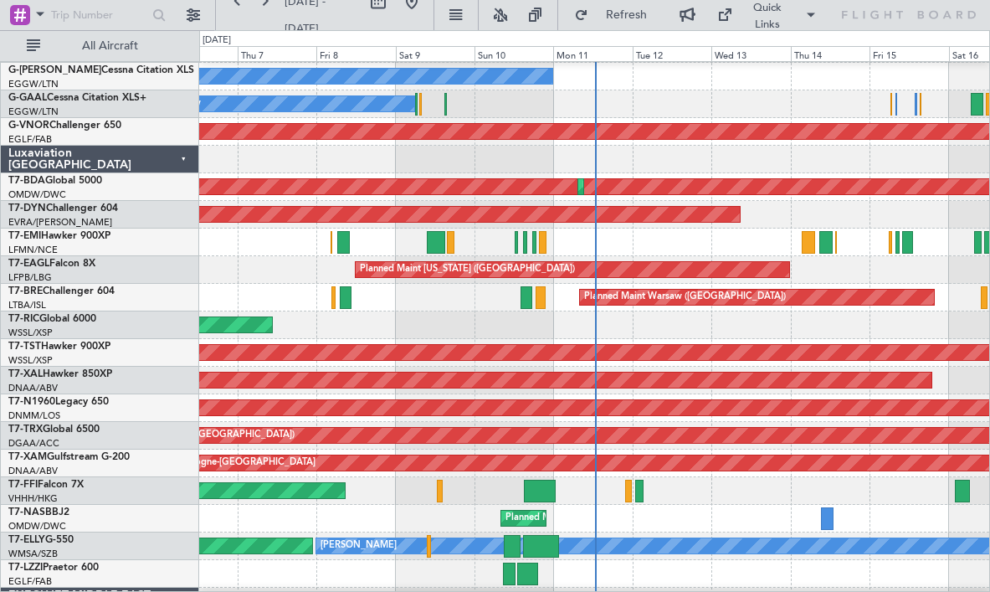 The image size is (990, 592). What do you see at coordinates (54, 429) in the screenshot?
I see `a: T7-TRXGlobal 6500` at bounding box center [54, 429].